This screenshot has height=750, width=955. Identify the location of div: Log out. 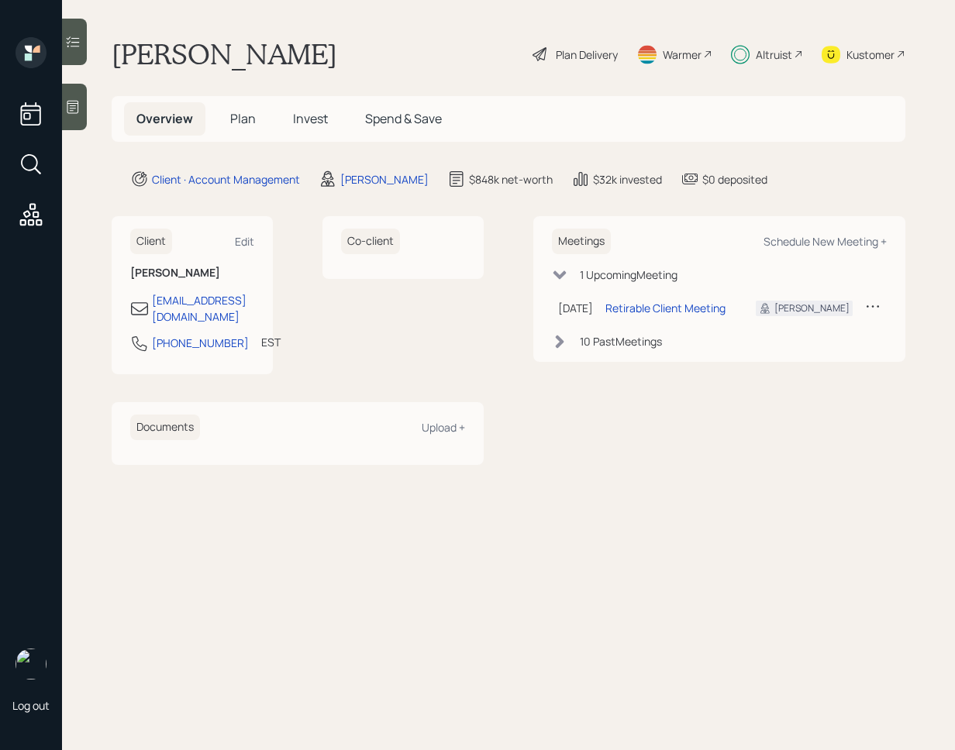
(31, 705).